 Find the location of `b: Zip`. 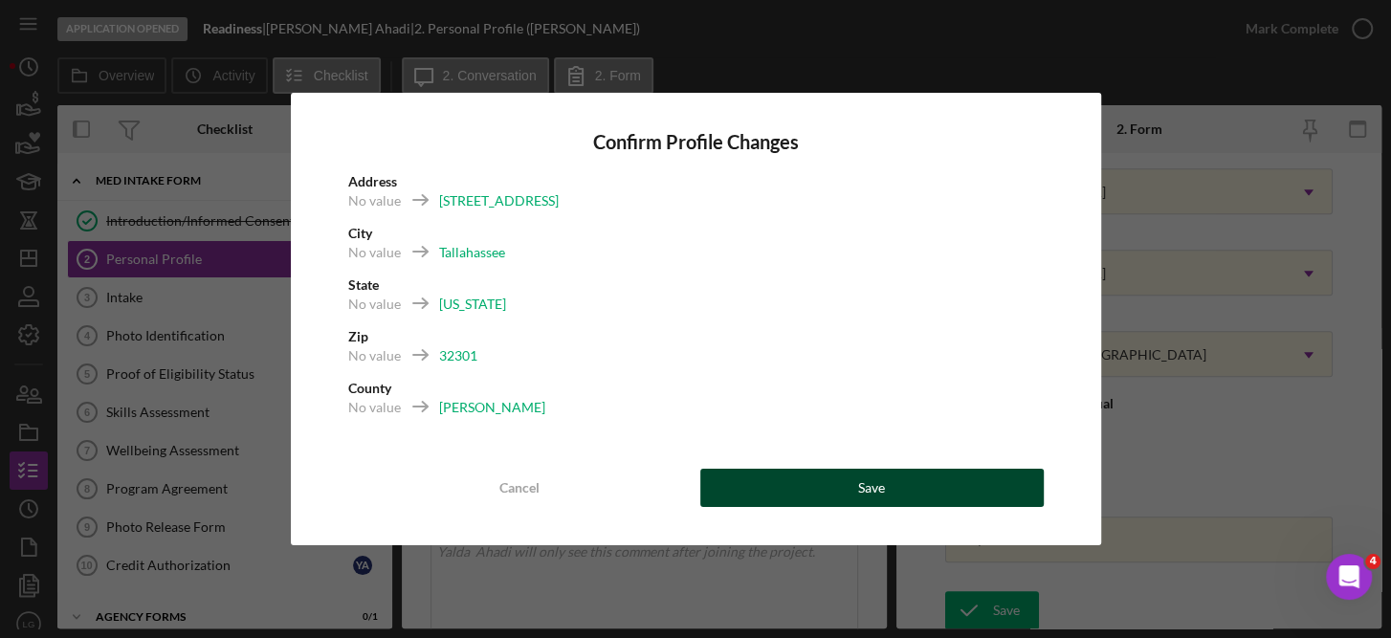

b: Zip is located at coordinates (358, 336).